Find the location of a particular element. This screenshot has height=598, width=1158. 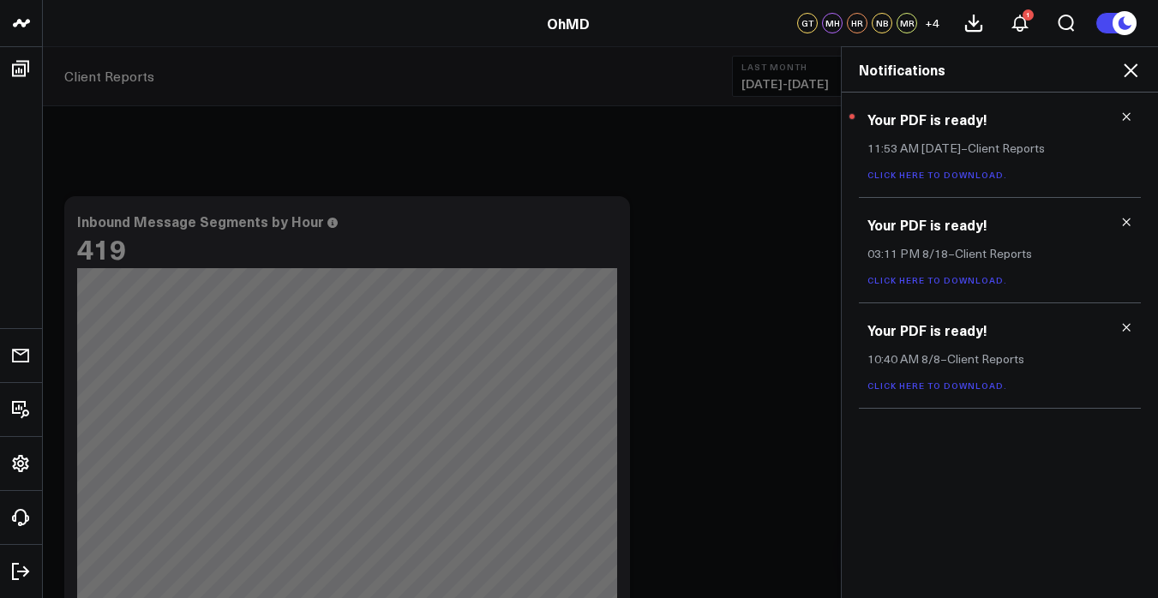

span: 10:40 AM 8/8 is located at coordinates (904, 358).